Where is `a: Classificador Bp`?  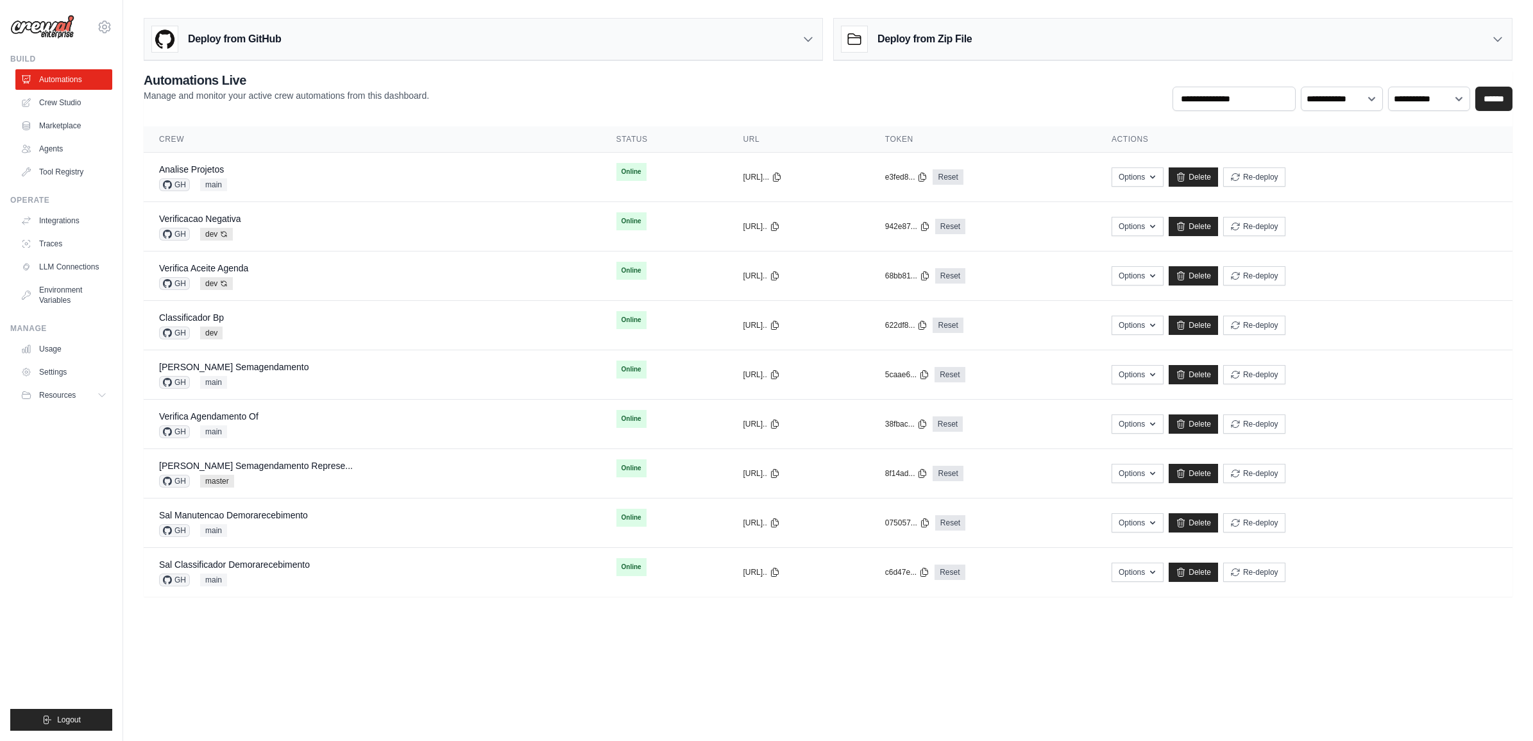
a: Classificador Bp is located at coordinates (191, 317).